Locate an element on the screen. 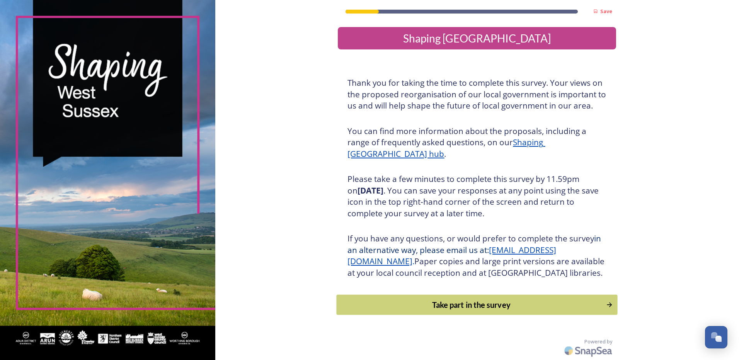  h3: If you have any questions, or would prefer to complete the survey Paper copies and large print ve... is located at coordinates (477, 256).